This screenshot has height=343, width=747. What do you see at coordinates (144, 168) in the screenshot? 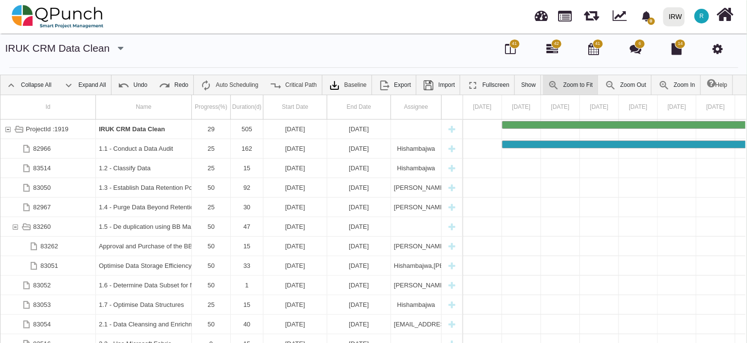
I see `div: 1.2 - Classify Data` at bounding box center [144, 168].